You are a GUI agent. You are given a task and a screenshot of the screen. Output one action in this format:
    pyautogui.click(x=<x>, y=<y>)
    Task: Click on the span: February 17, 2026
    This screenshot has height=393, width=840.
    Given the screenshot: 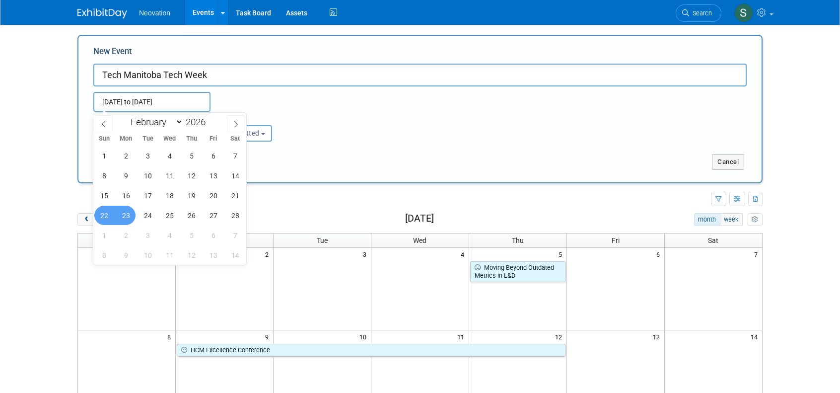 What is the action you would take?
    pyautogui.click(x=147, y=195)
    